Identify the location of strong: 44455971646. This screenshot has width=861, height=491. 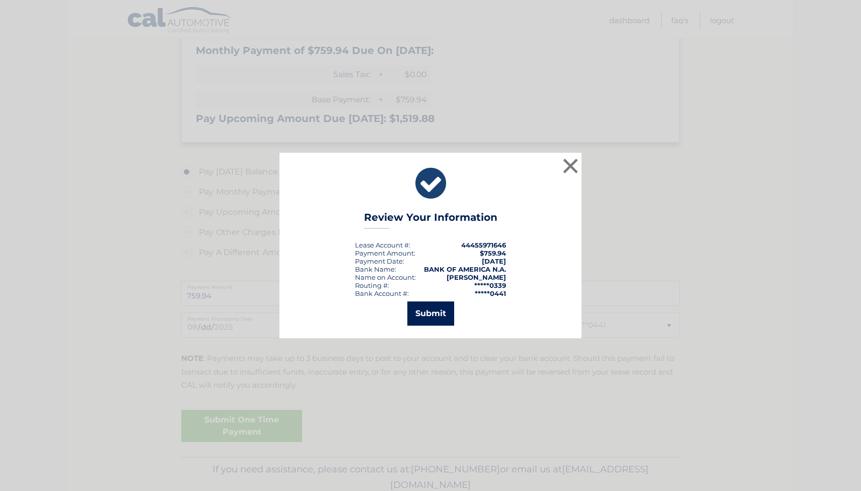
(484, 245).